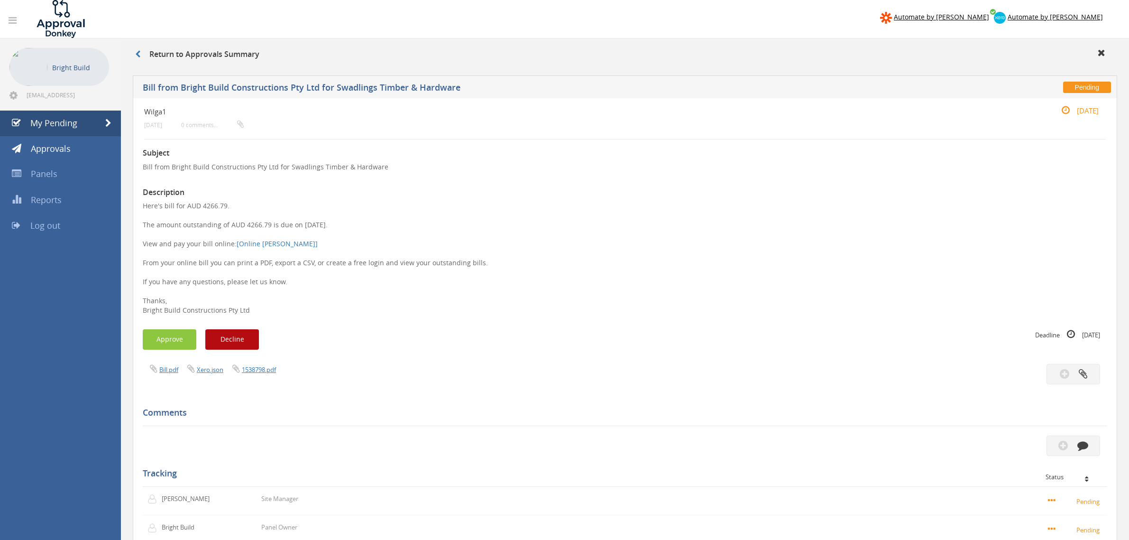 The width and height of the screenshot is (1129, 540). I want to click on img: xero-logo.png, so click(1000, 18).